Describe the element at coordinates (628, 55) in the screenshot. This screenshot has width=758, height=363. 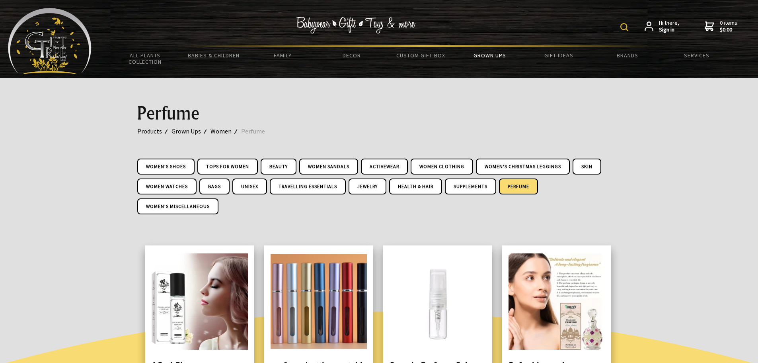
I see `a: Brands` at that location.